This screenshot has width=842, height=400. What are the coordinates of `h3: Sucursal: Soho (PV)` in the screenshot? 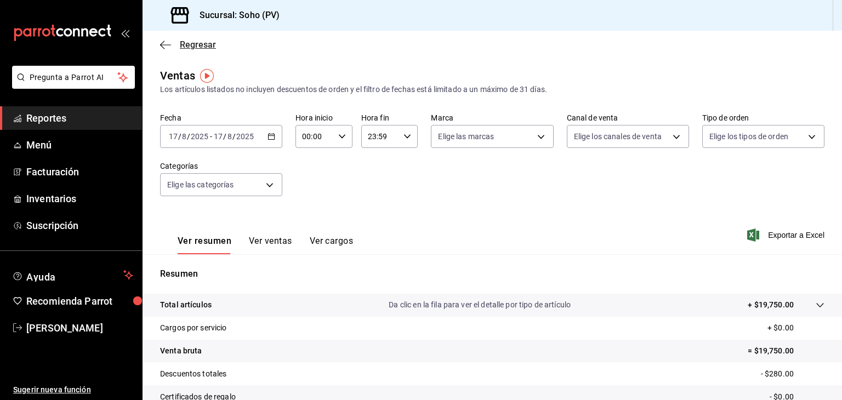 It's located at (235, 15).